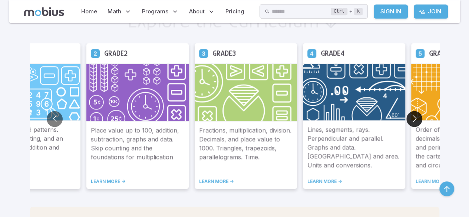  What do you see at coordinates (246, 148) in the screenshot?
I see `p: Fractions, multiplication, division. Decimals, and place value to 1000. Triangles, trapezoids, pa...` at bounding box center [246, 148].